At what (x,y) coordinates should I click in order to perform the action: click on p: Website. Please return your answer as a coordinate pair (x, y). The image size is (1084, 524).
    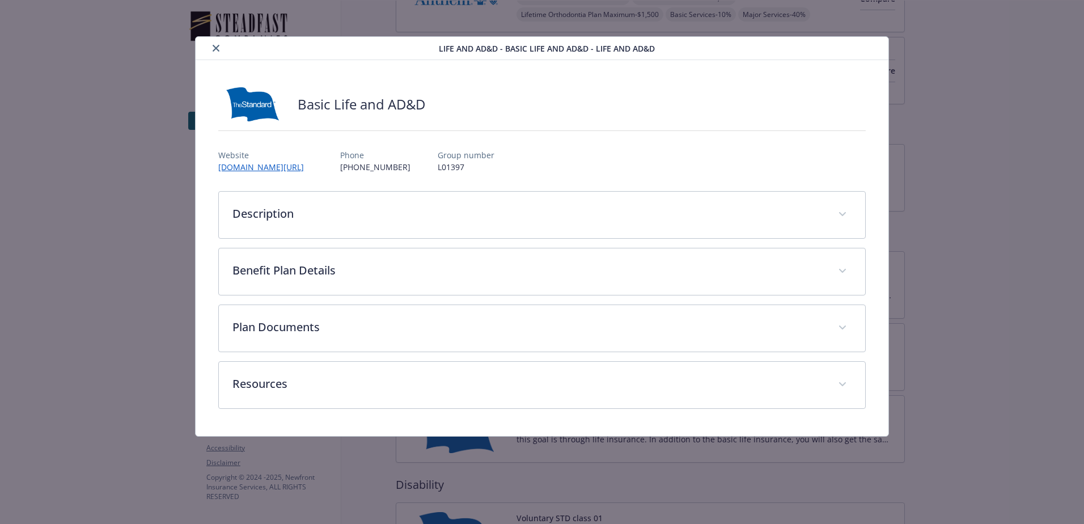
    Looking at the image, I should click on (265, 155).